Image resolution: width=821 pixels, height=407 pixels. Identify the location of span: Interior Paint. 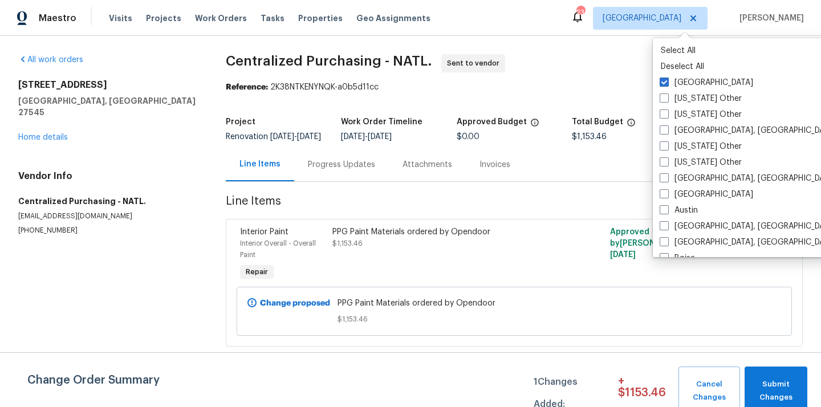
(264, 232).